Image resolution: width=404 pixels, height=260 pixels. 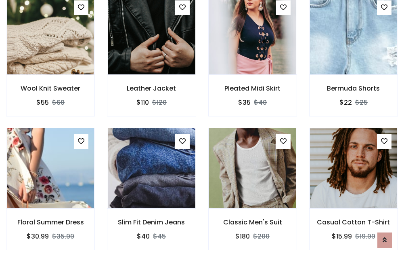 I want to click on h6: Wool Knit Sweater, so click(x=50, y=88).